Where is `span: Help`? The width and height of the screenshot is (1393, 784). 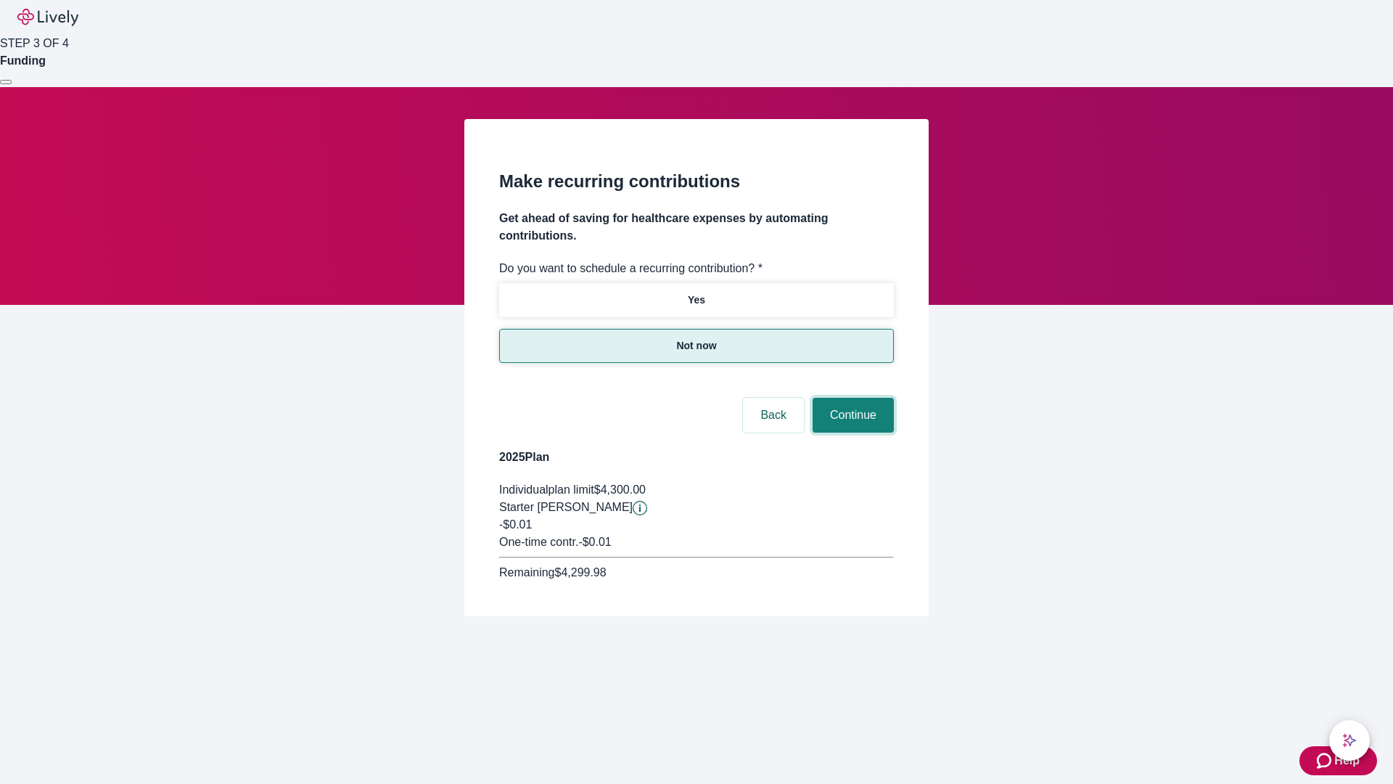 span: Help is located at coordinates (1347, 760).